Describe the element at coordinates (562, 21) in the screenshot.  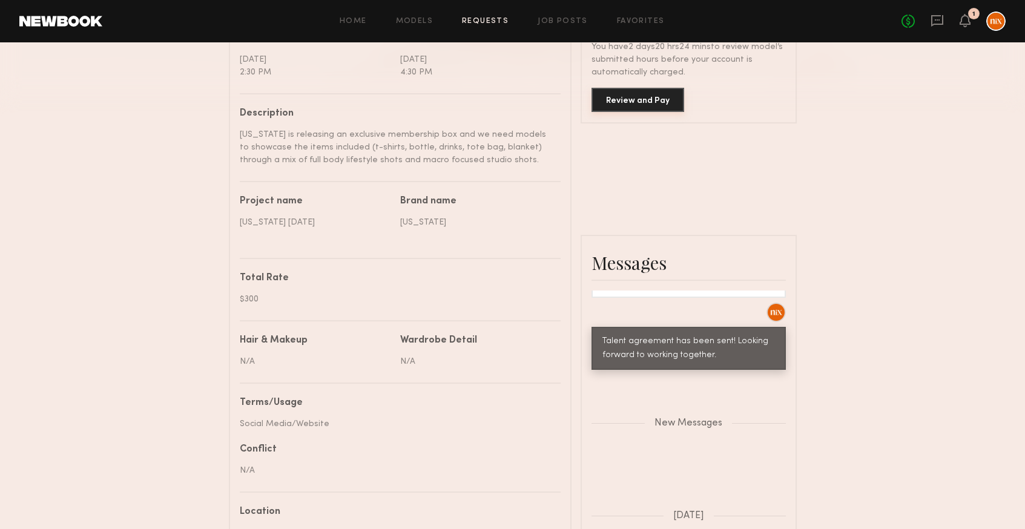
I see `a: Job Posts` at that location.